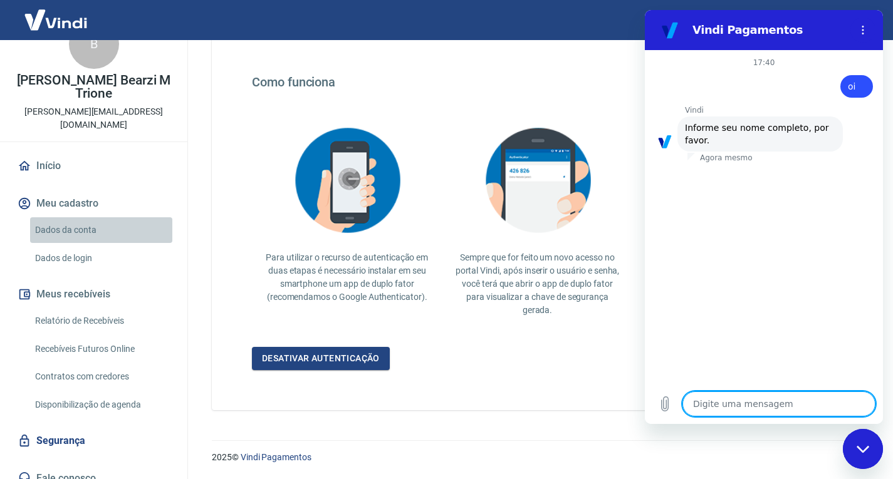  Describe the element at coordinates (93, 166) in the screenshot. I see `a: Início` at that location.